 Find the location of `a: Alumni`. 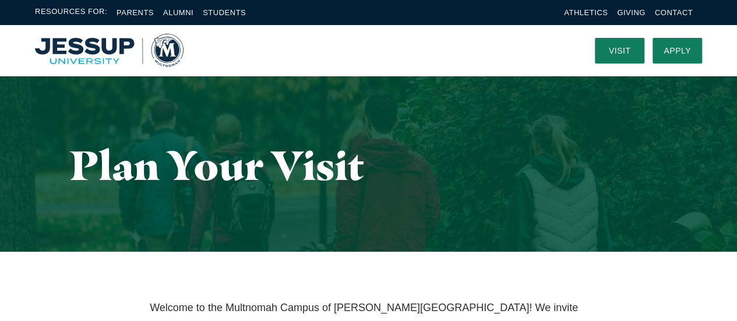

a: Alumni is located at coordinates (178, 12).